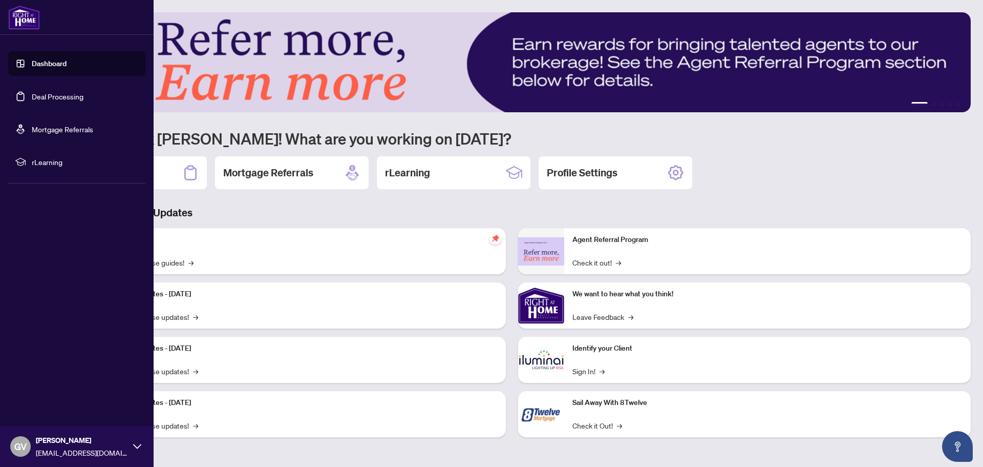 This screenshot has width=983, height=467. I want to click on span: rLearning, so click(85, 162).